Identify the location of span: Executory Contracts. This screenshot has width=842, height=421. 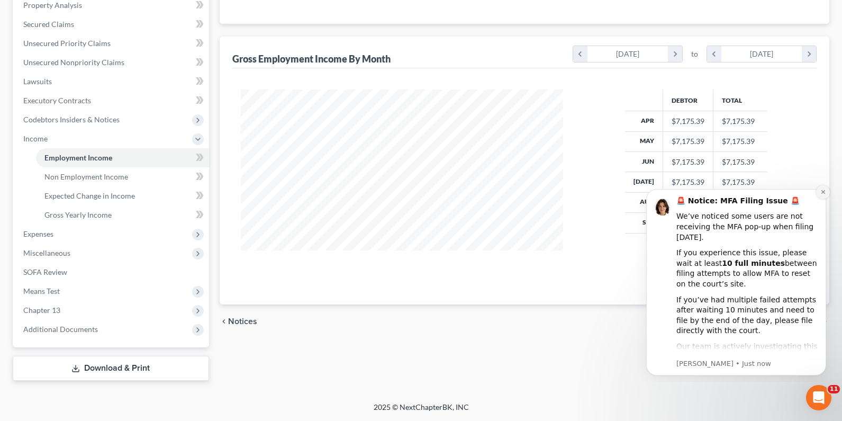
(57, 100).